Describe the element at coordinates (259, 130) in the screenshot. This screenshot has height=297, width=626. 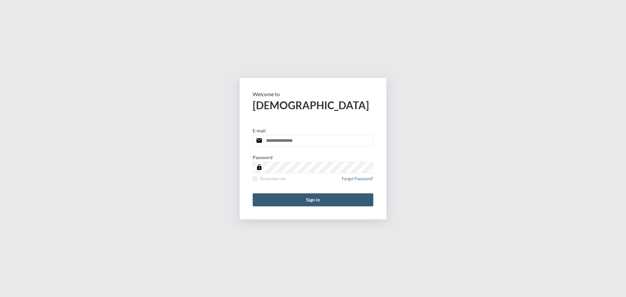
I see `p: E-mail` at that location.